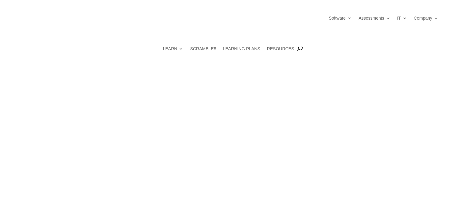  What do you see at coordinates (402, 18) in the screenshot?
I see `a: IT` at bounding box center [402, 18].